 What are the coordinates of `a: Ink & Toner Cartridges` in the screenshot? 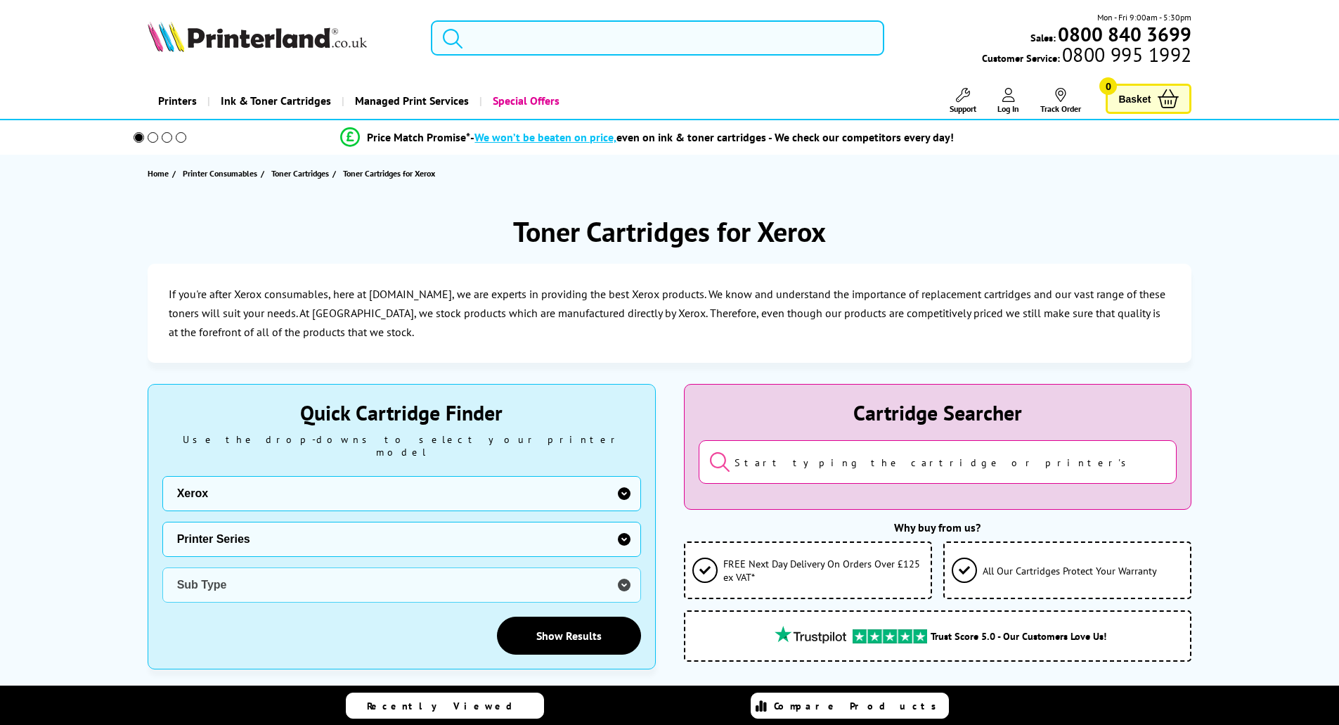 It's located at (274, 101).